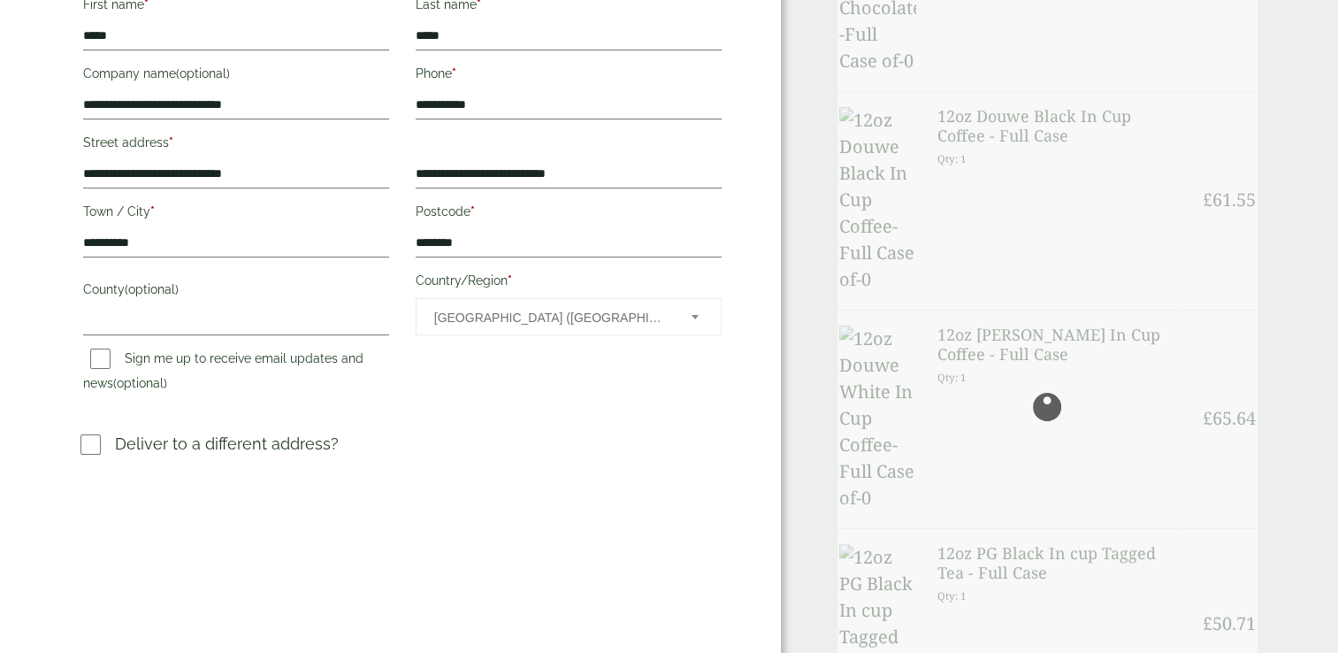 The width and height of the screenshot is (1338, 653). What do you see at coordinates (569, 283) in the screenshot?
I see `label: Country/Region` at bounding box center [569, 283].